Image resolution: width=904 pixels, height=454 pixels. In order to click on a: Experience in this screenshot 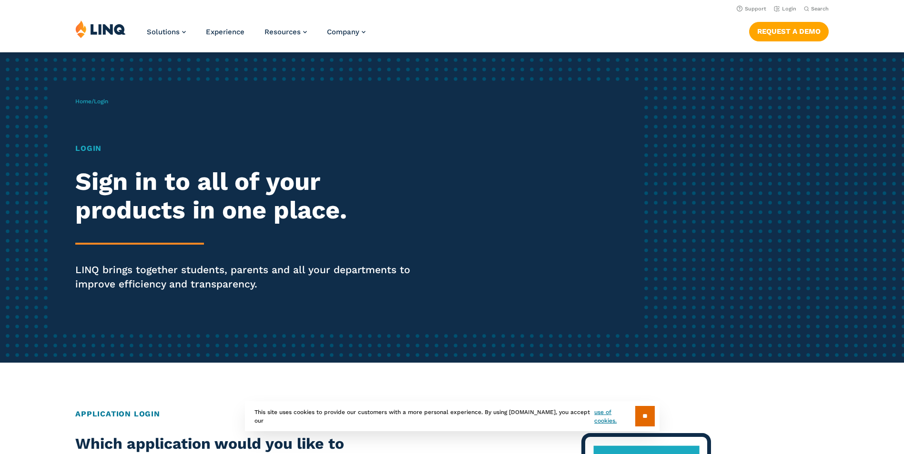, I will do `click(225, 32)`.